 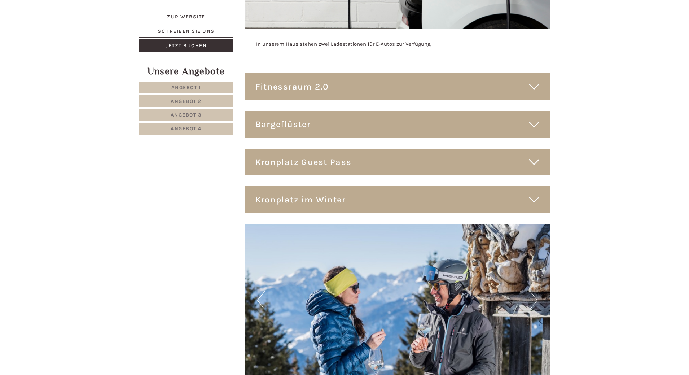 I want to click on div: Guten Tag, wie können wir Ihnen helfen?, so click(x=63, y=30).